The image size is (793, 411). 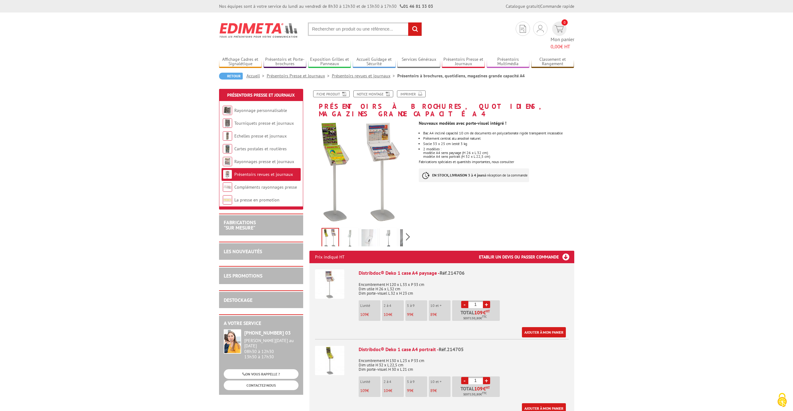 I want to click on img: La presse en promotion, so click(x=227, y=200).